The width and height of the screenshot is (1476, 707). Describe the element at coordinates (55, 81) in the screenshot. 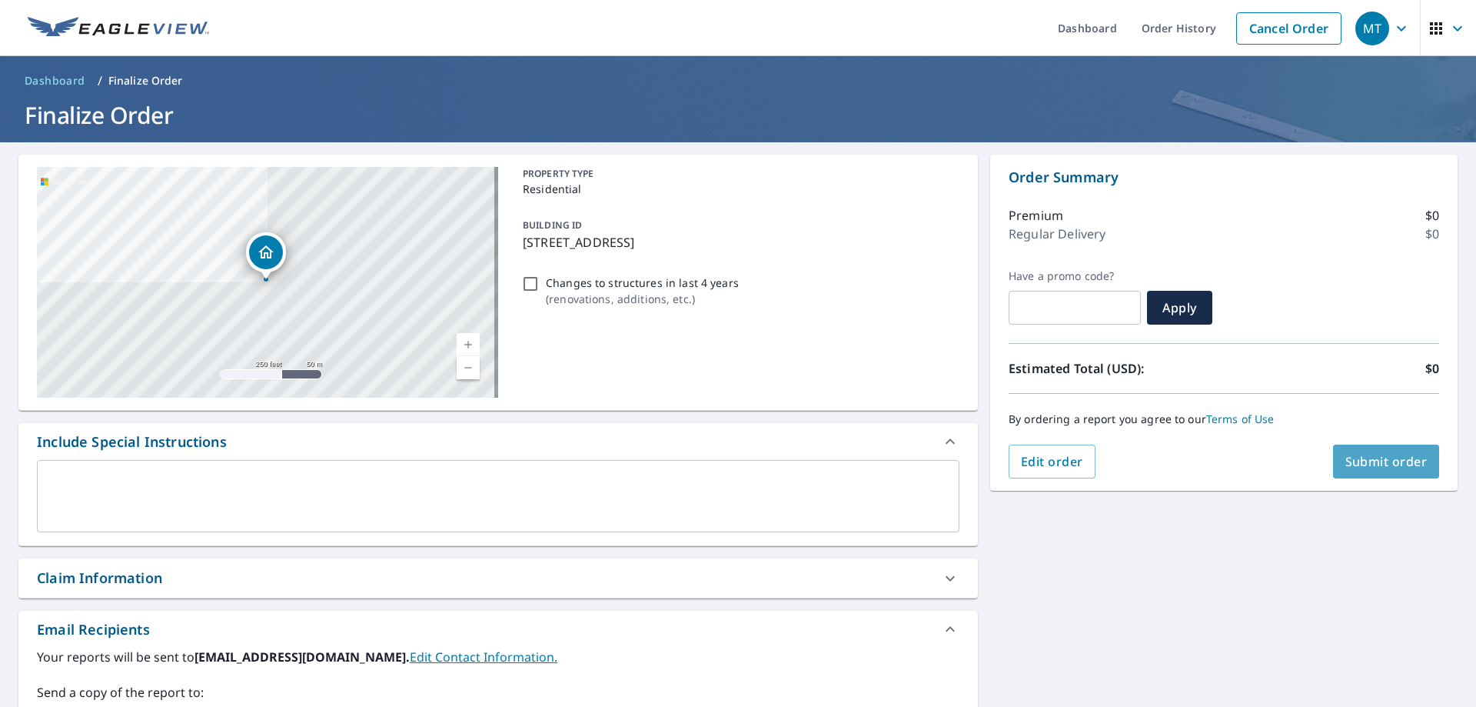

I see `a: Dashboard` at that location.